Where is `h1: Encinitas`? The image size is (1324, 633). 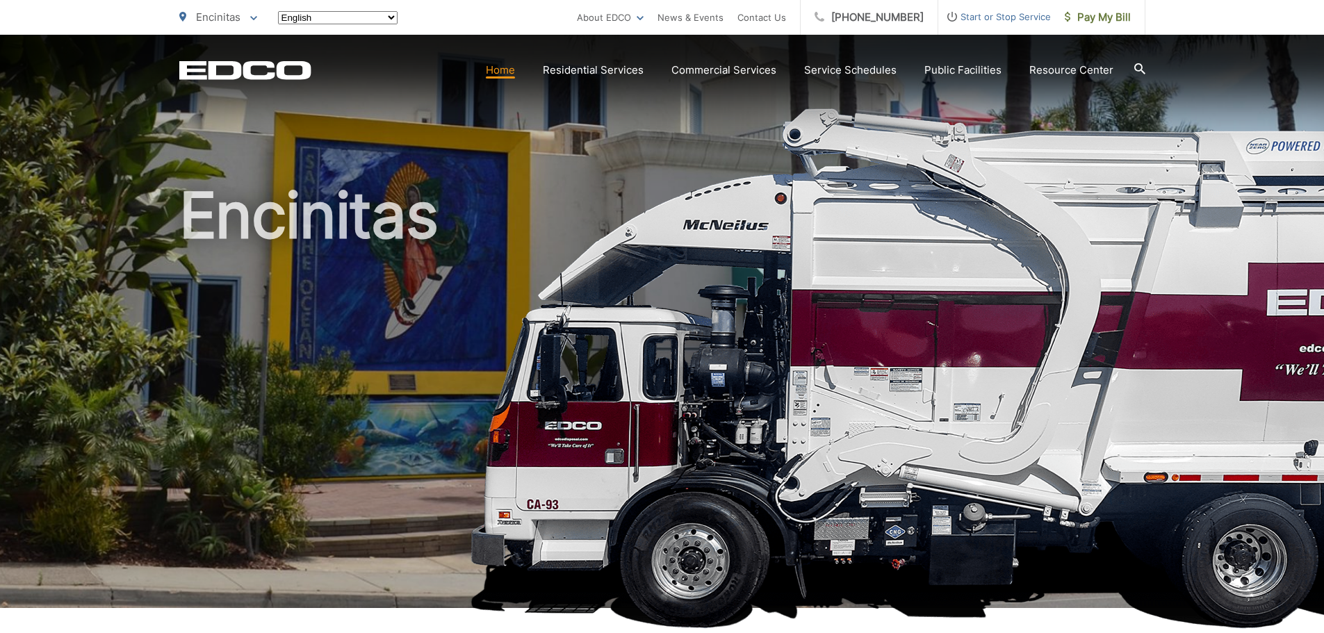 h1: Encinitas is located at coordinates (662, 400).